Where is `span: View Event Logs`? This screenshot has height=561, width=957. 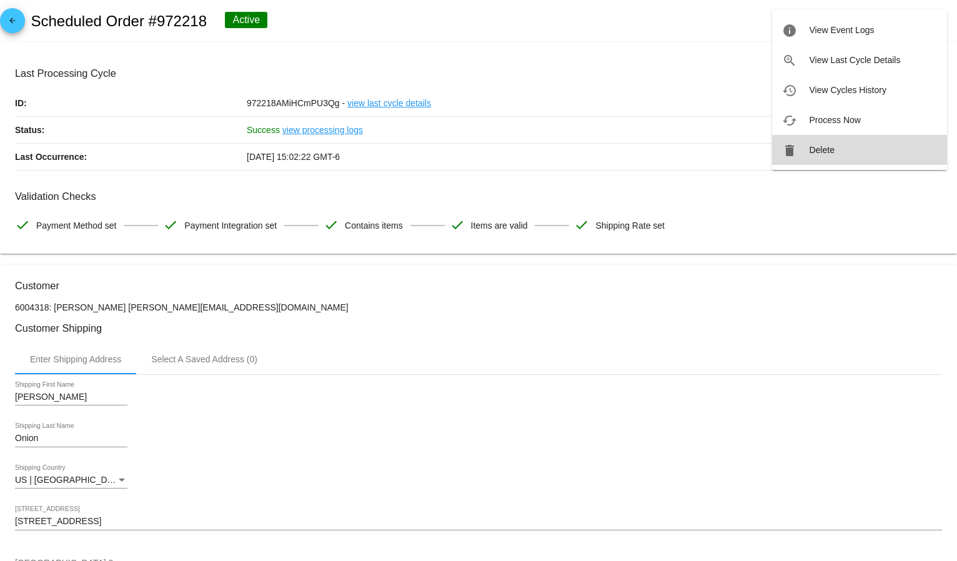
span: View Event Logs is located at coordinates (841, 30).